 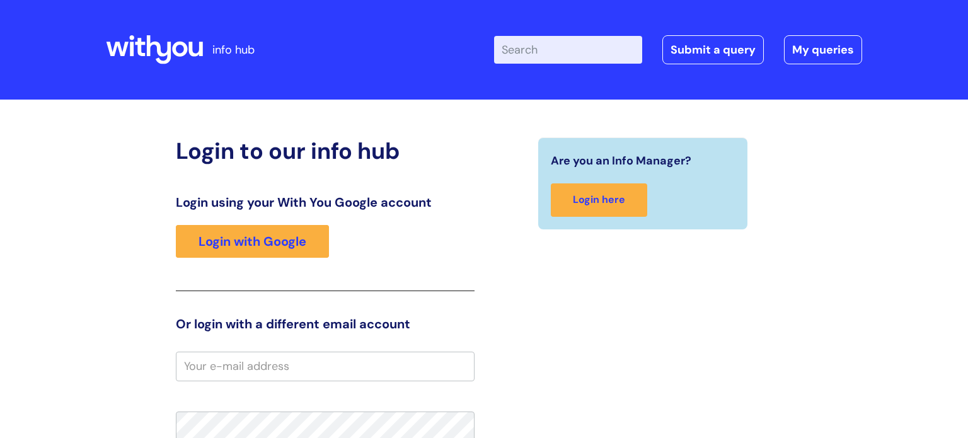 I want to click on h3: Or login with a different email account, so click(x=325, y=324).